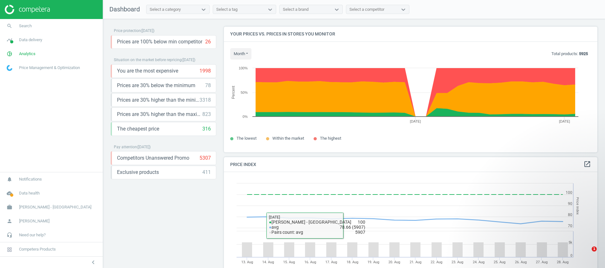 This screenshot has height=268, width=605. I want to click on h4: Your prices vs. prices in stores you monitor, so click(411, 34).